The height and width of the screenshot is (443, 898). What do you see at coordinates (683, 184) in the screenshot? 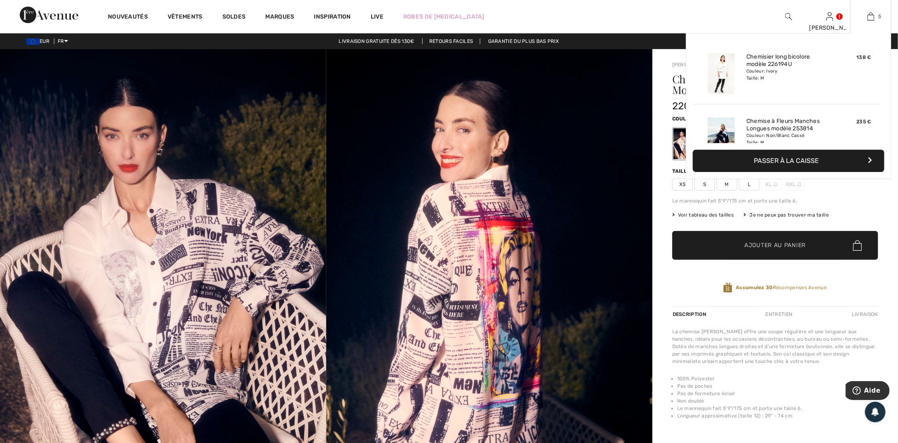
I see `span: XS` at bounding box center [683, 184].